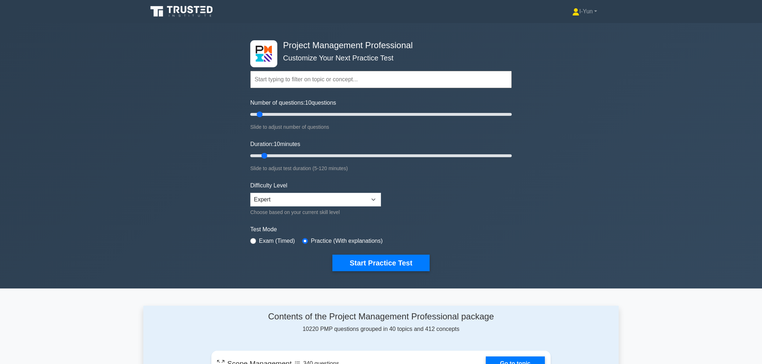  I want to click on div: Slide to adjust number of questions, so click(381, 127).